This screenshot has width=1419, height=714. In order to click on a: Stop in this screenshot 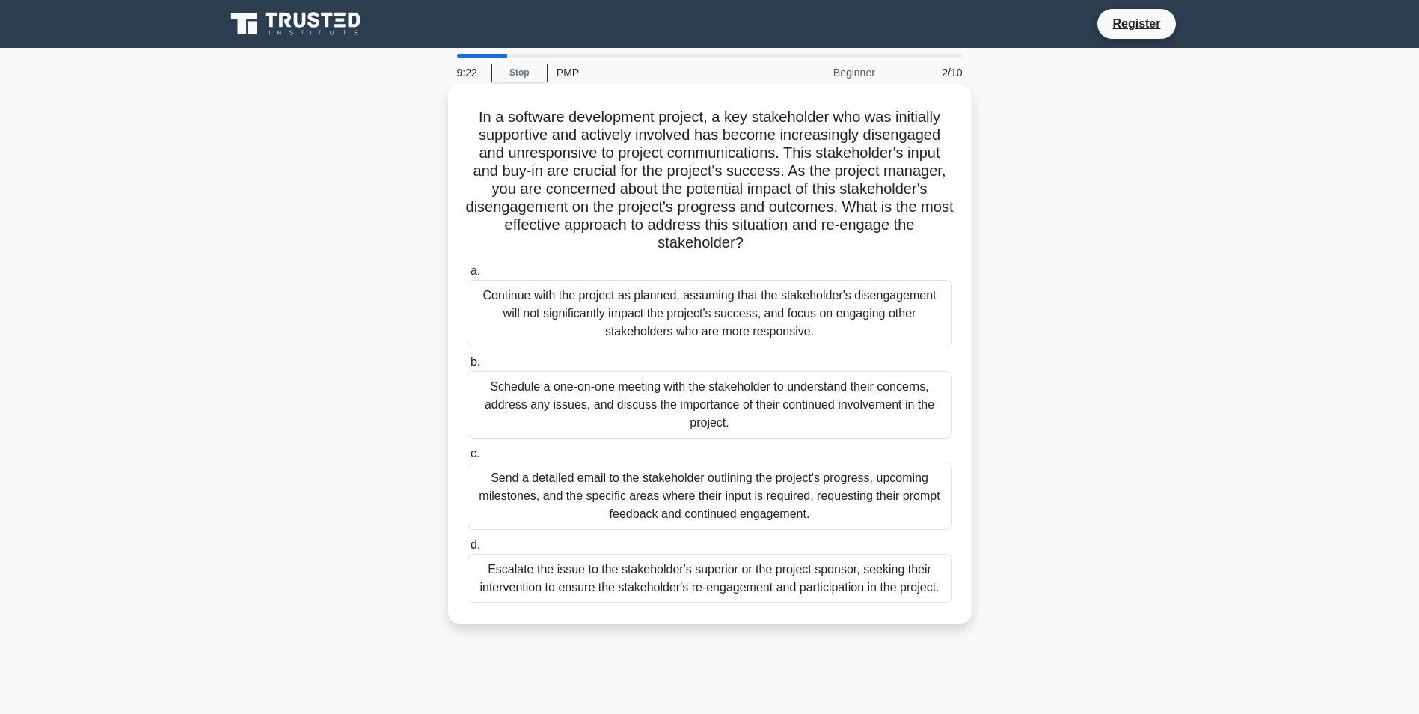, I will do `click(519, 73)`.